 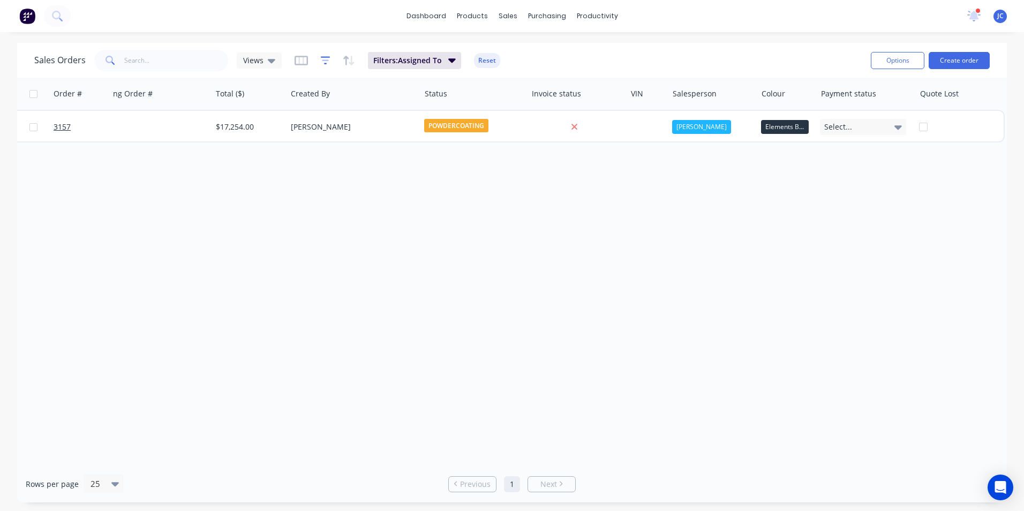 What do you see at coordinates (426, 16) in the screenshot?
I see `a: dashboard` at bounding box center [426, 16].